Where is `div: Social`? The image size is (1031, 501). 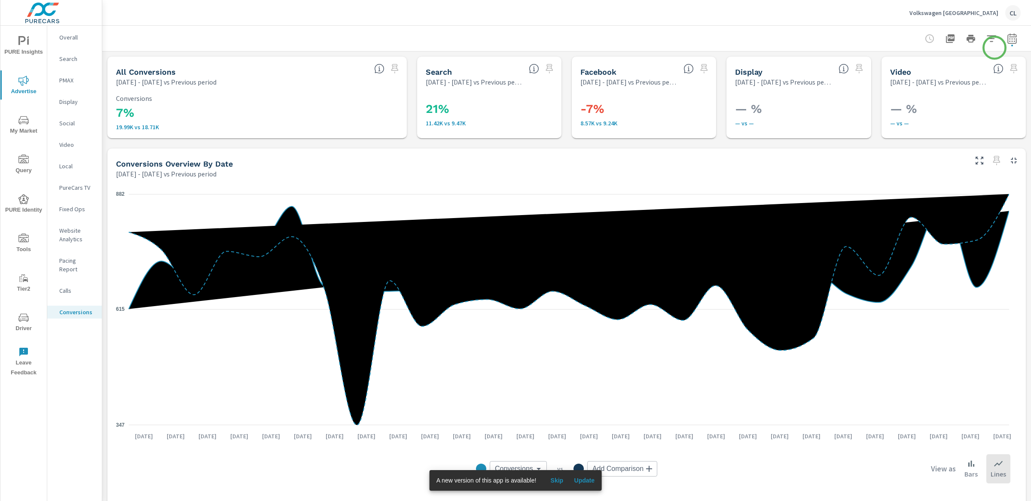
div: Social is located at coordinates (74, 123).